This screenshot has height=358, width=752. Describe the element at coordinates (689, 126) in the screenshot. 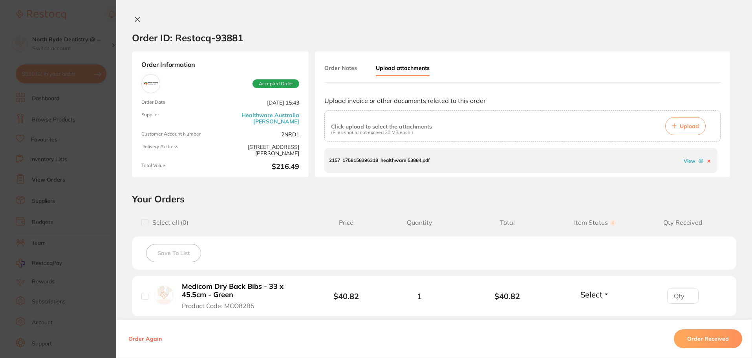

I see `span: Upload` at that location.